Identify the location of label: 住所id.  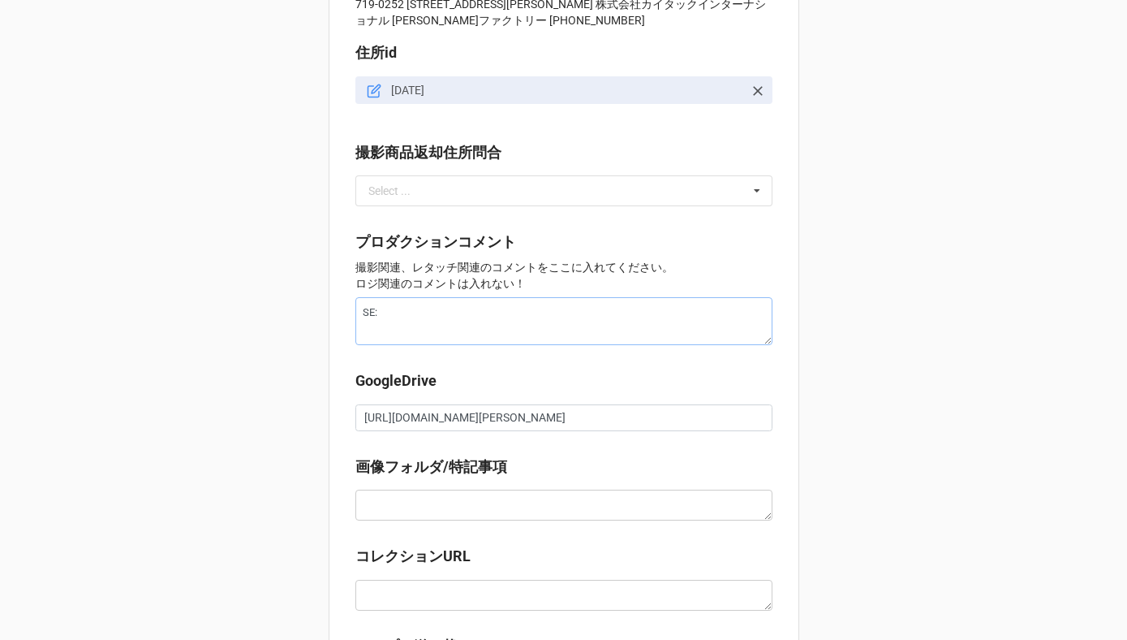
(376, 53).